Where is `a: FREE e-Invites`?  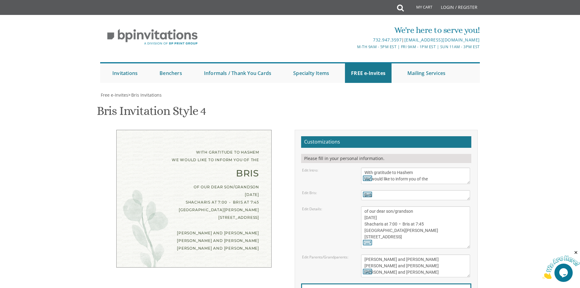 a: FREE e-Invites is located at coordinates (368, 73).